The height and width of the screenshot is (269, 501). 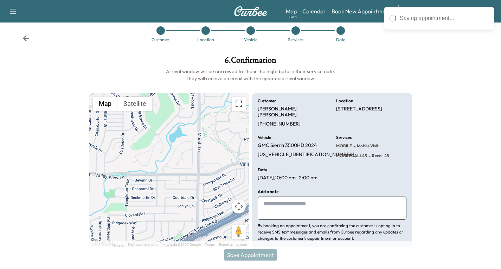 What do you see at coordinates (380, 156) in the screenshot?
I see `span: Recall 45` at bounding box center [380, 156].